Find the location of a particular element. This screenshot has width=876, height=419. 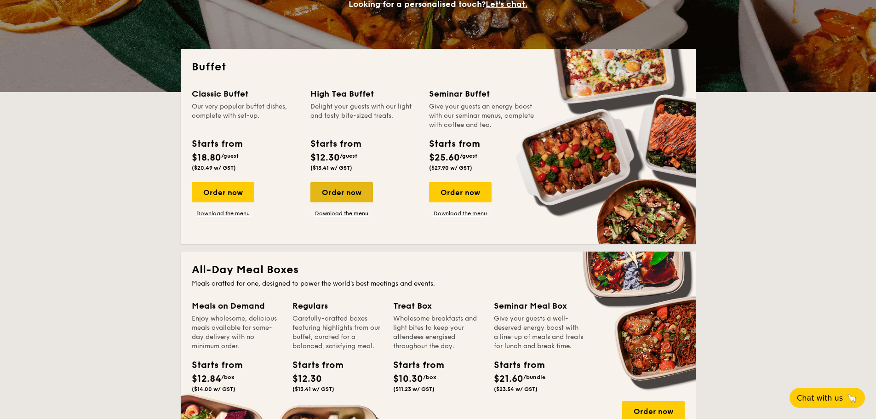

div: Seminar Buffet is located at coordinates (483, 94).